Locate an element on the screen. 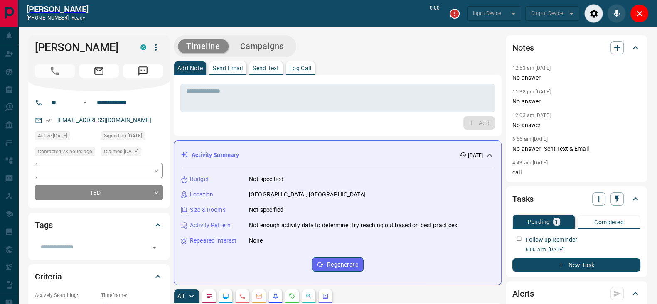 Image resolution: width=657 pixels, height=304 pixels. p: No answer- Sent Text & Email is located at coordinates (576, 149).